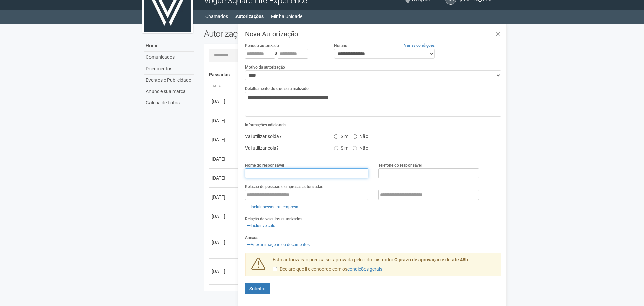 The width and height of the screenshot is (644, 306). What do you see at coordinates (169, 57) in the screenshot?
I see `a: Comunicados` at bounding box center [169, 57].